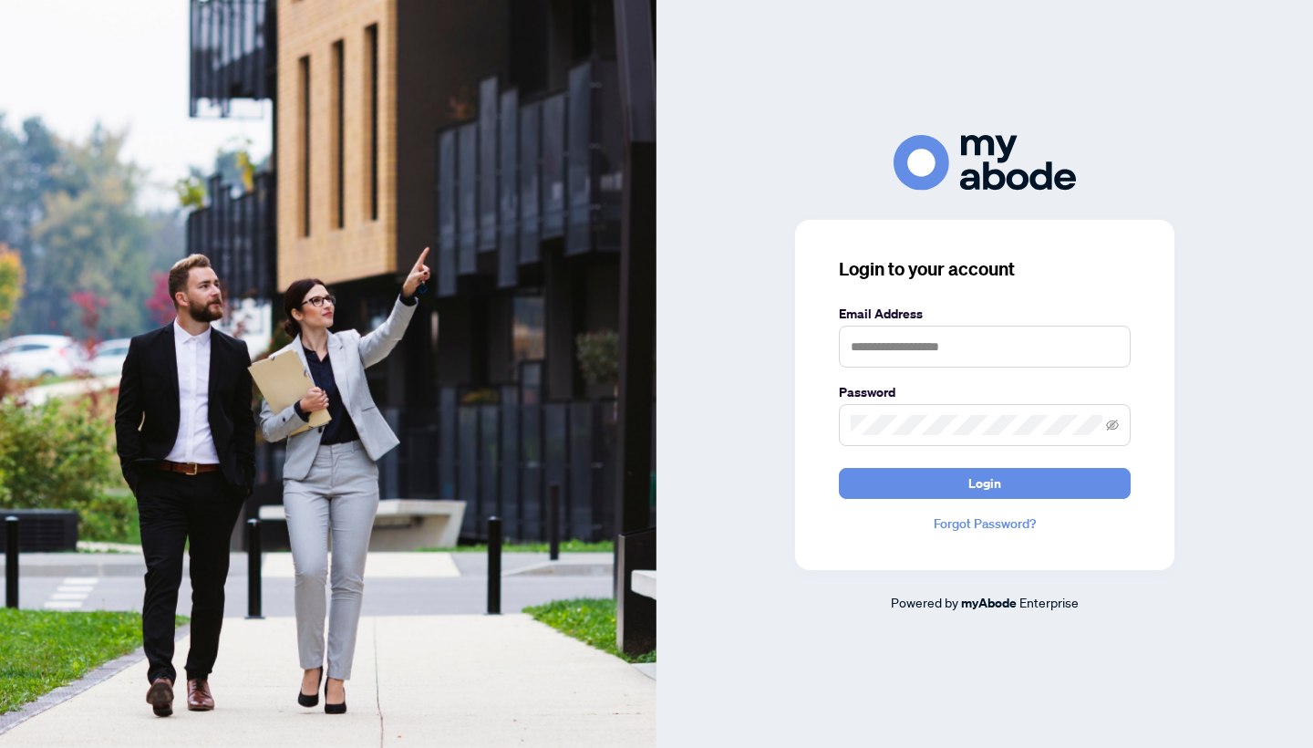 The image size is (1313, 748). Describe the element at coordinates (1049, 602) in the screenshot. I see `span: Enterprise` at that location.